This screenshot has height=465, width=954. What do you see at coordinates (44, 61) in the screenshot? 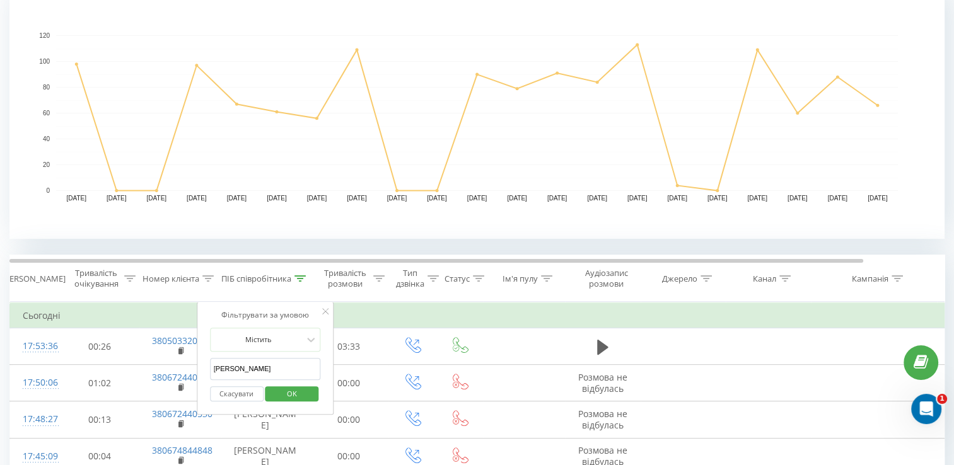
I see `text: 100` at bounding box center [44, 61].